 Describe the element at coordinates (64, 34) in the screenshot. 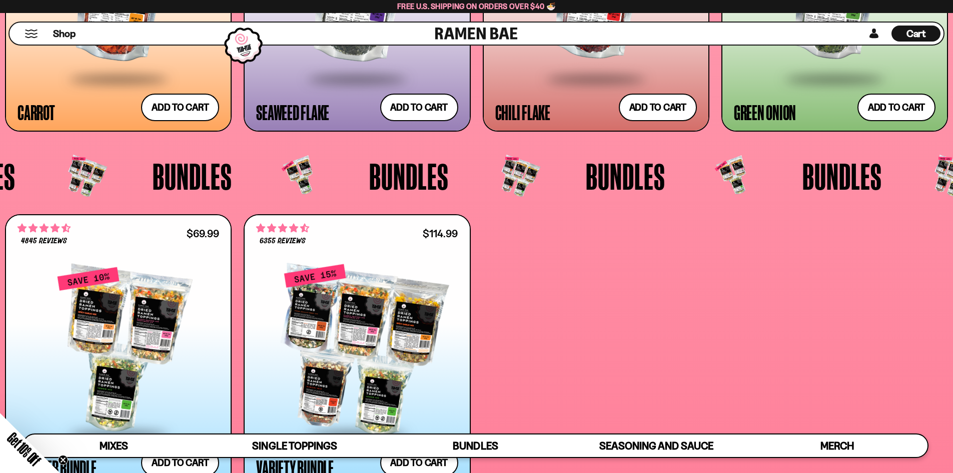

I see `span: Shop` at that location.